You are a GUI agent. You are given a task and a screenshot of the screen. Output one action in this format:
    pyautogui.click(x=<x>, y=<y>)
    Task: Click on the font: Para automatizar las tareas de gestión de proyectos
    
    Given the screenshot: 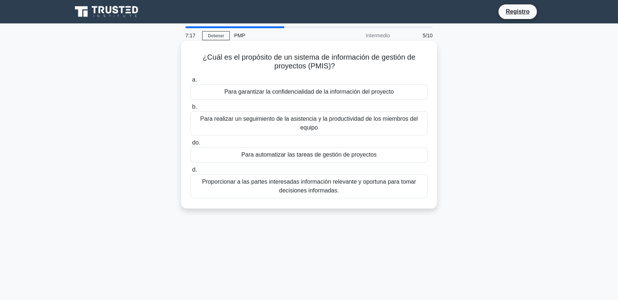 What is the action you would take?
    pyautogui.click(x=309, y=154)
    